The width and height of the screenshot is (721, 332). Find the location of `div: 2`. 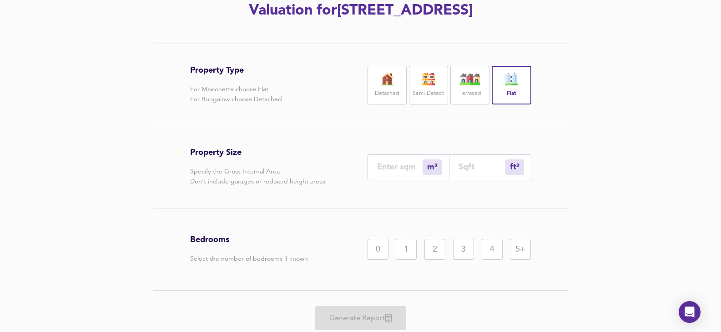

div: 2 is located at coordinates (435, 250).